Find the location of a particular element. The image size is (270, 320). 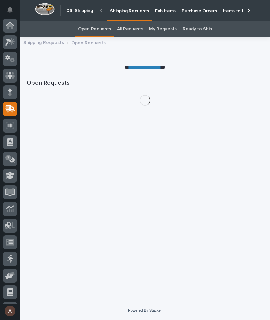

h2: 06. Shipping is located at coordinates (80, 11).